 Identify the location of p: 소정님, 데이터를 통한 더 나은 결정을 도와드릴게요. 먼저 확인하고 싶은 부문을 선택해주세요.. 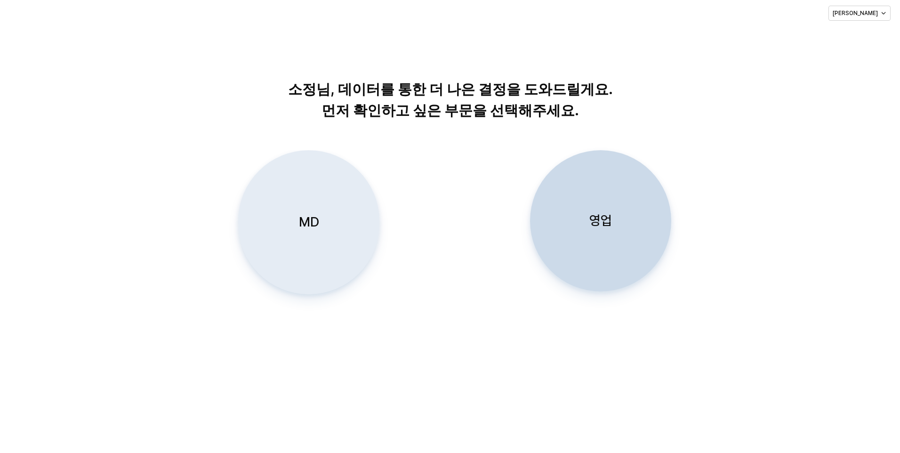
(450, 100).